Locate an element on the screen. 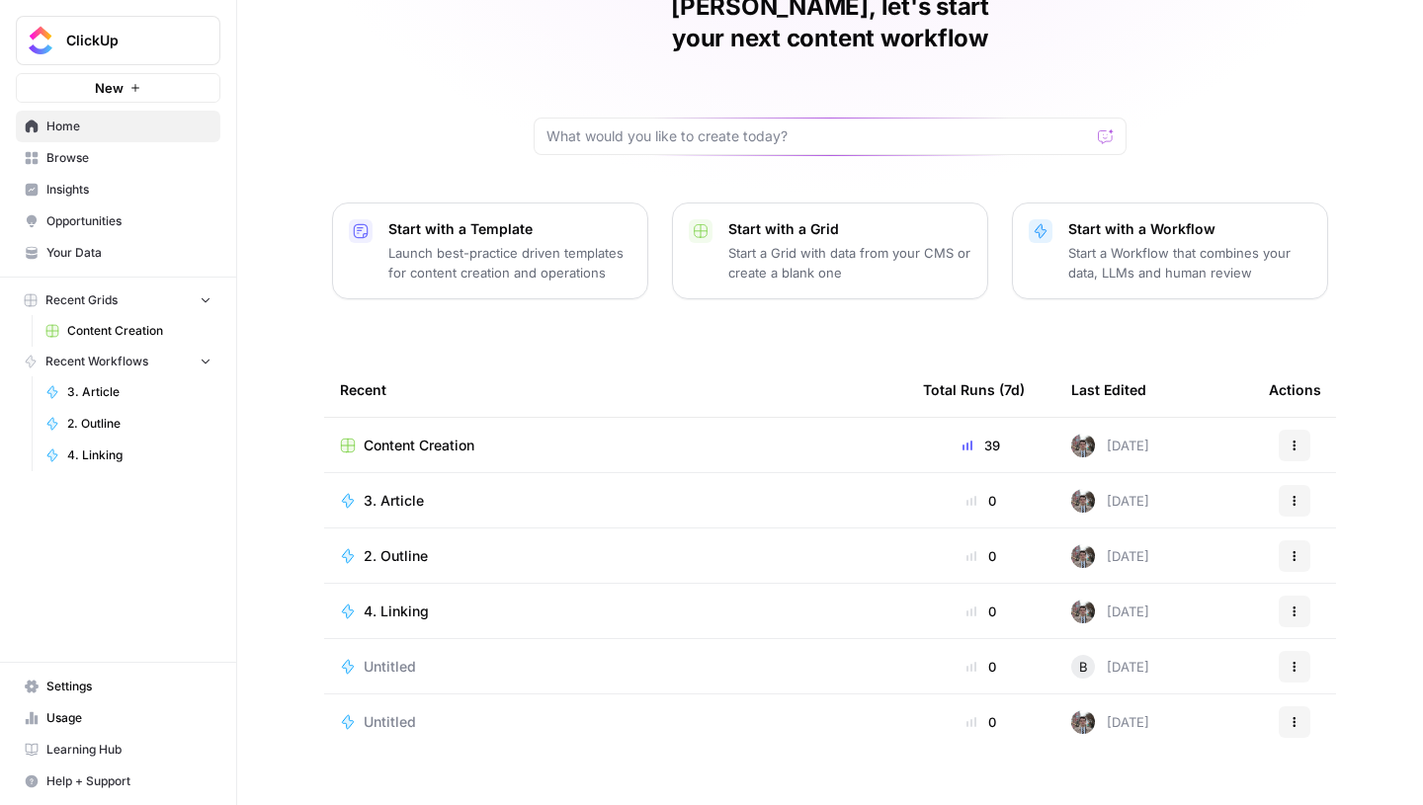  p: Start with a Workflow is located at coordinates (1190, 229).